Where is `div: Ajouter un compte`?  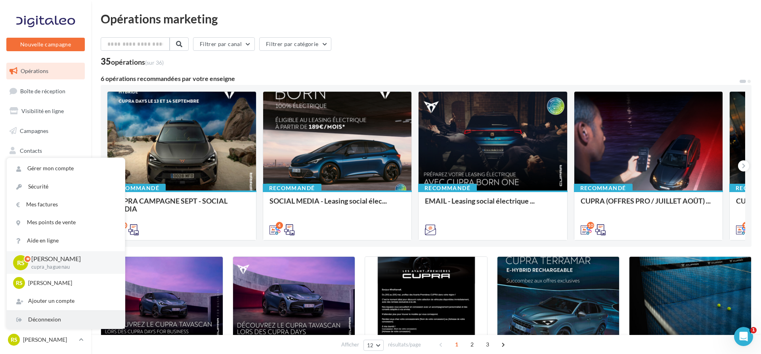
div: Ajouter un compte is located at coordinates (66, 300).